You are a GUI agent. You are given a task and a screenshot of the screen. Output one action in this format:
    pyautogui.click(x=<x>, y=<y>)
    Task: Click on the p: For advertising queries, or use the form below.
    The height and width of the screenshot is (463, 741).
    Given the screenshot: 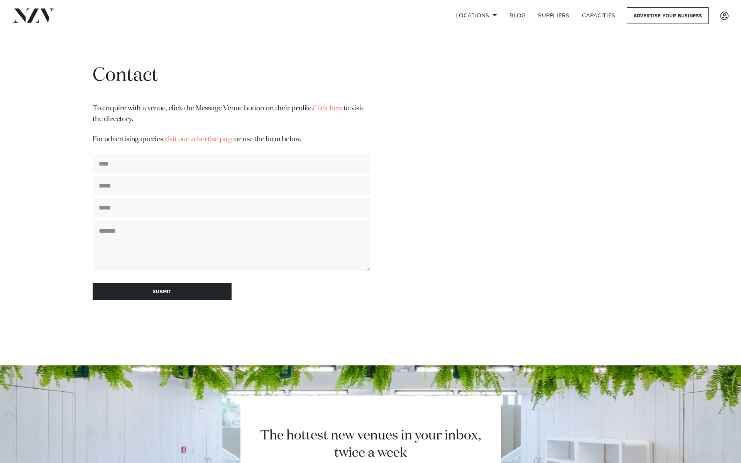 What is the action you would take?
    pyautogui.click(x=231, y=140)
    